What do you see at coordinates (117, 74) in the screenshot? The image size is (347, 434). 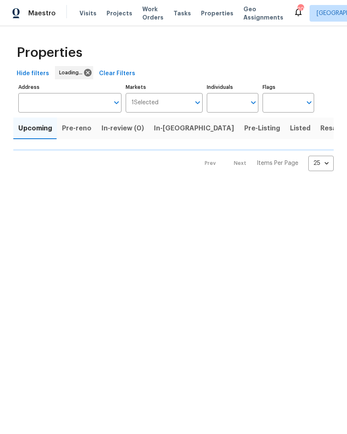 I see `span: Clear Filters` at bounding box center [117, 74].